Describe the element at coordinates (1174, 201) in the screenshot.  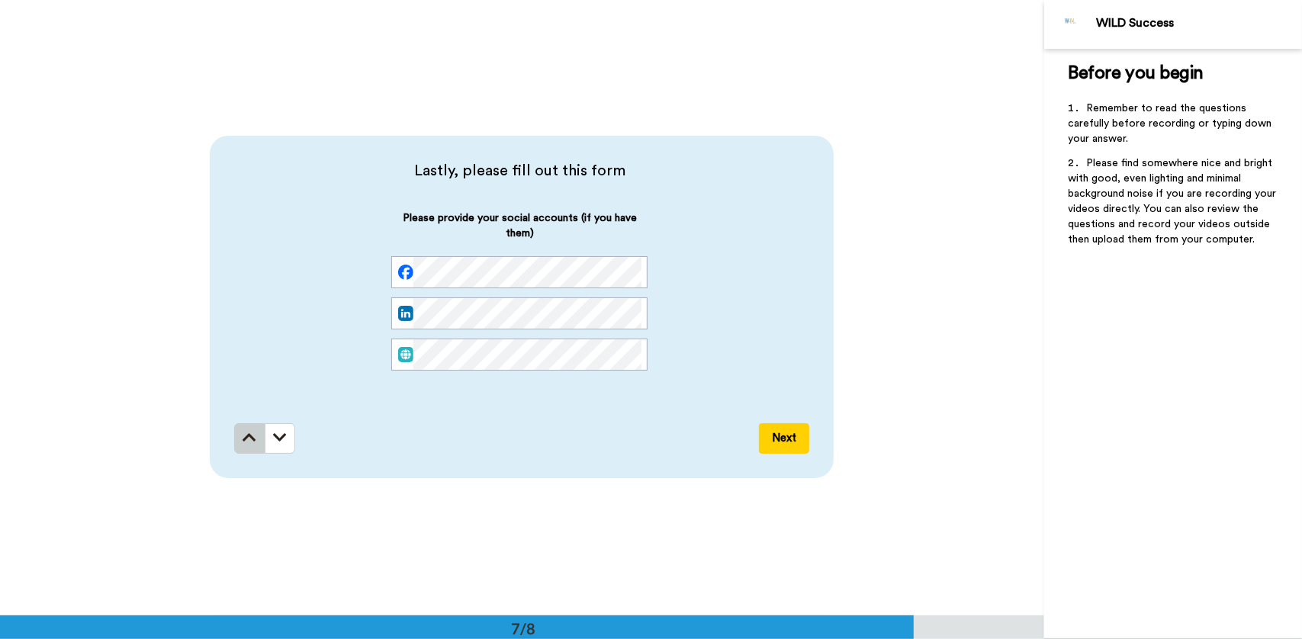
I see `span: Please find somewhere nice and bright with good, even lighting and minimal background noise if yo...` at that location.